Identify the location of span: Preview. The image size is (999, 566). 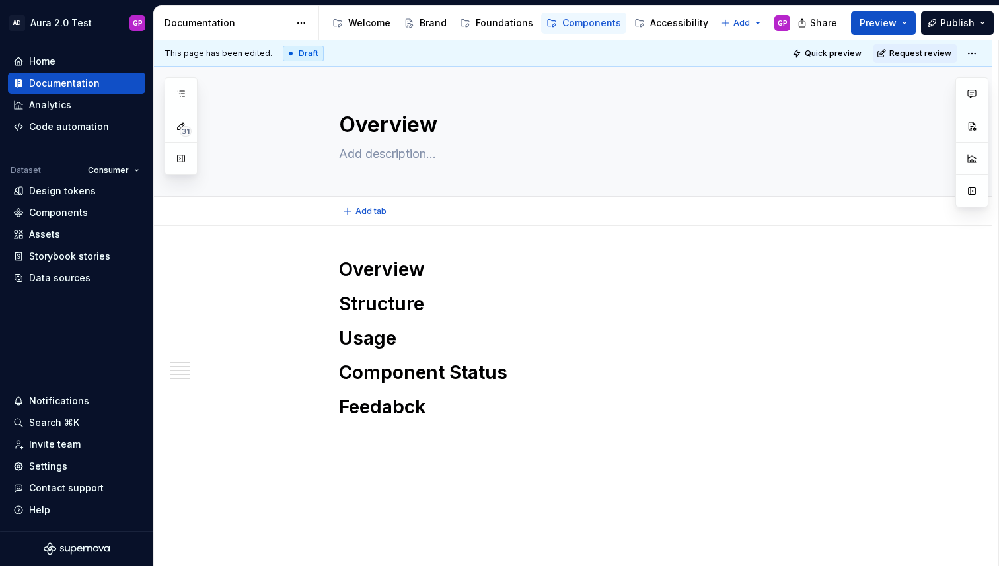
(878, 23).